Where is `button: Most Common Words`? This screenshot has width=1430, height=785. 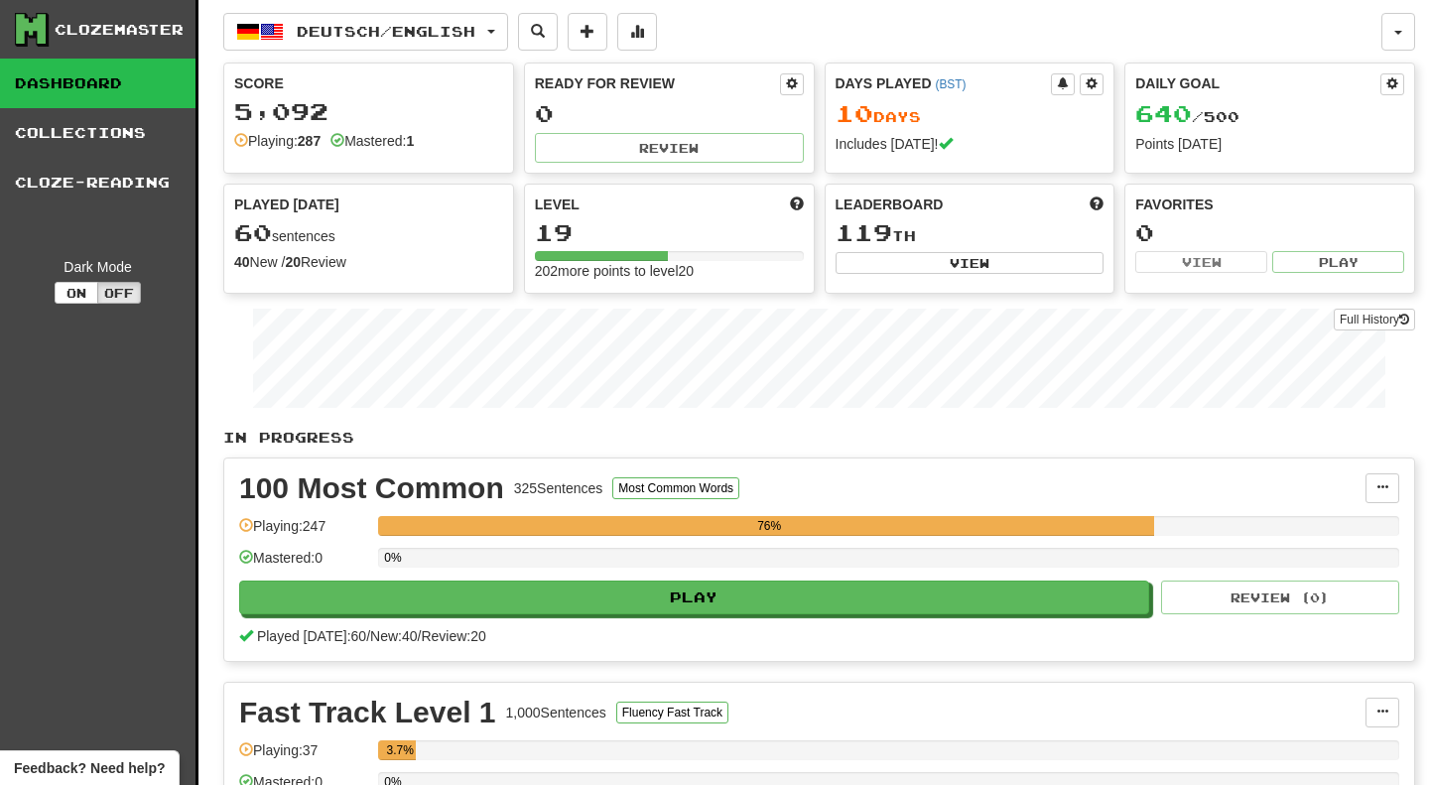 button: Most Common Words is located at coordinates (676, 488).